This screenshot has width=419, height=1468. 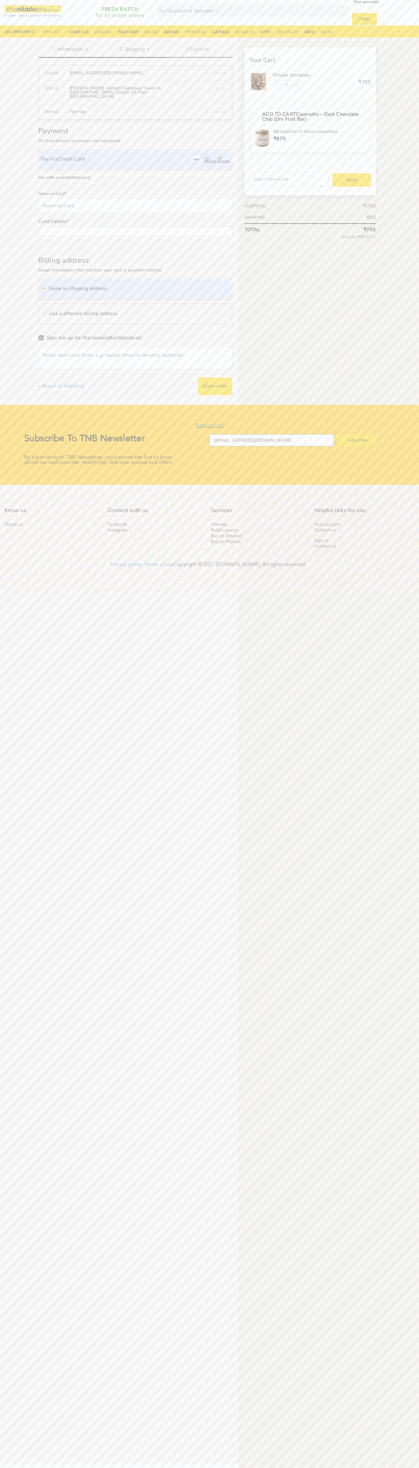 What do you see at coordinates (258, 525) in the screenshot?
I see `a: Sitemap` at bounding box center [258, 525].